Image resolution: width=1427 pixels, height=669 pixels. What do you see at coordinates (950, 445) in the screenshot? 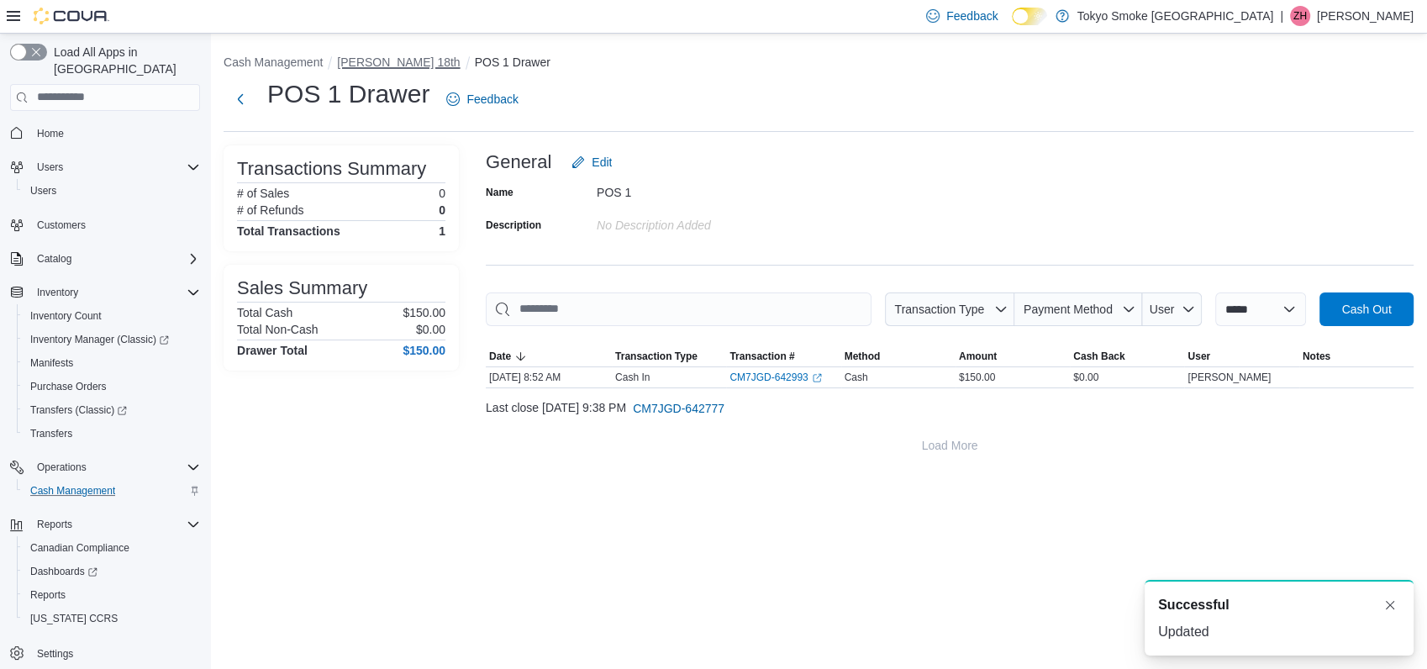
I see `button: Load More` at bounding box center [950, 445].